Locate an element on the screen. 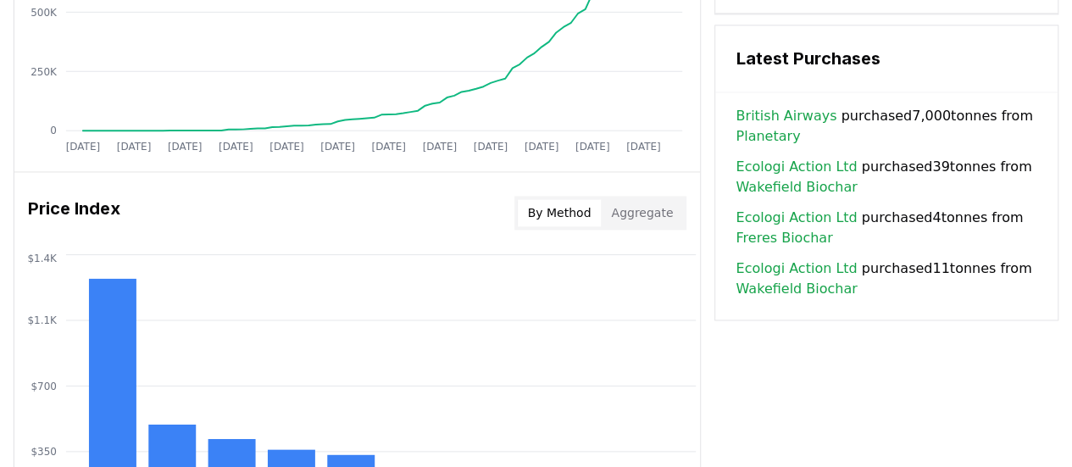 The image size is (1072, 467). h3: Latest Purchases is located at coordinates (886, 58).